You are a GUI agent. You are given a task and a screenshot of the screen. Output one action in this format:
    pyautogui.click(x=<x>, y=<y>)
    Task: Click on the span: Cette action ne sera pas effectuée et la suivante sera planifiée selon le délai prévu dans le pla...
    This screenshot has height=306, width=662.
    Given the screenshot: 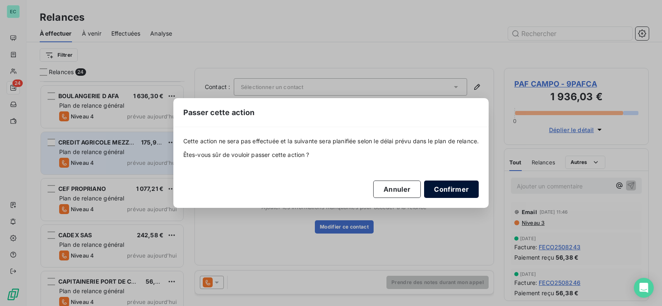 What is the action you would take?
    pyautogui.click(x=331, y=141)
    